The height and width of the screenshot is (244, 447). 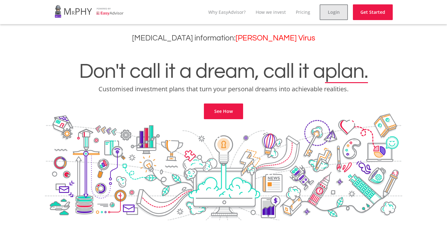 I want to click on a: Why EasyAdvisor?, so click(x=227, y=12).